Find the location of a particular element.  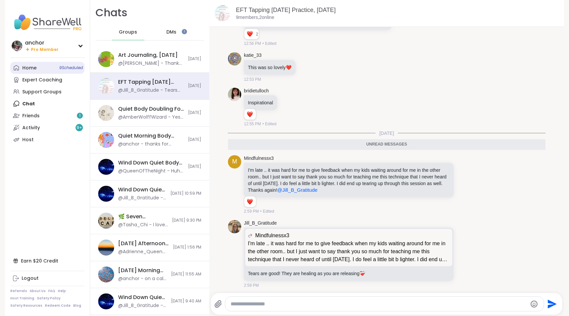

div: anchor is located at coordinates (42, 43).